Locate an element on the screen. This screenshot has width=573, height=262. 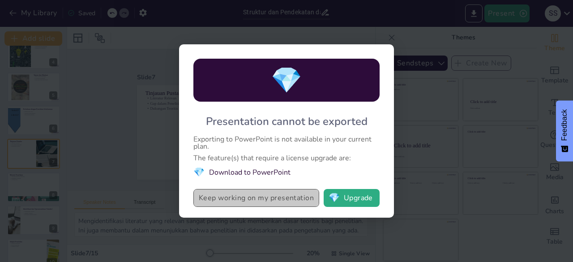
button: Feedback - Show survey is located at coordinates (565, 131).